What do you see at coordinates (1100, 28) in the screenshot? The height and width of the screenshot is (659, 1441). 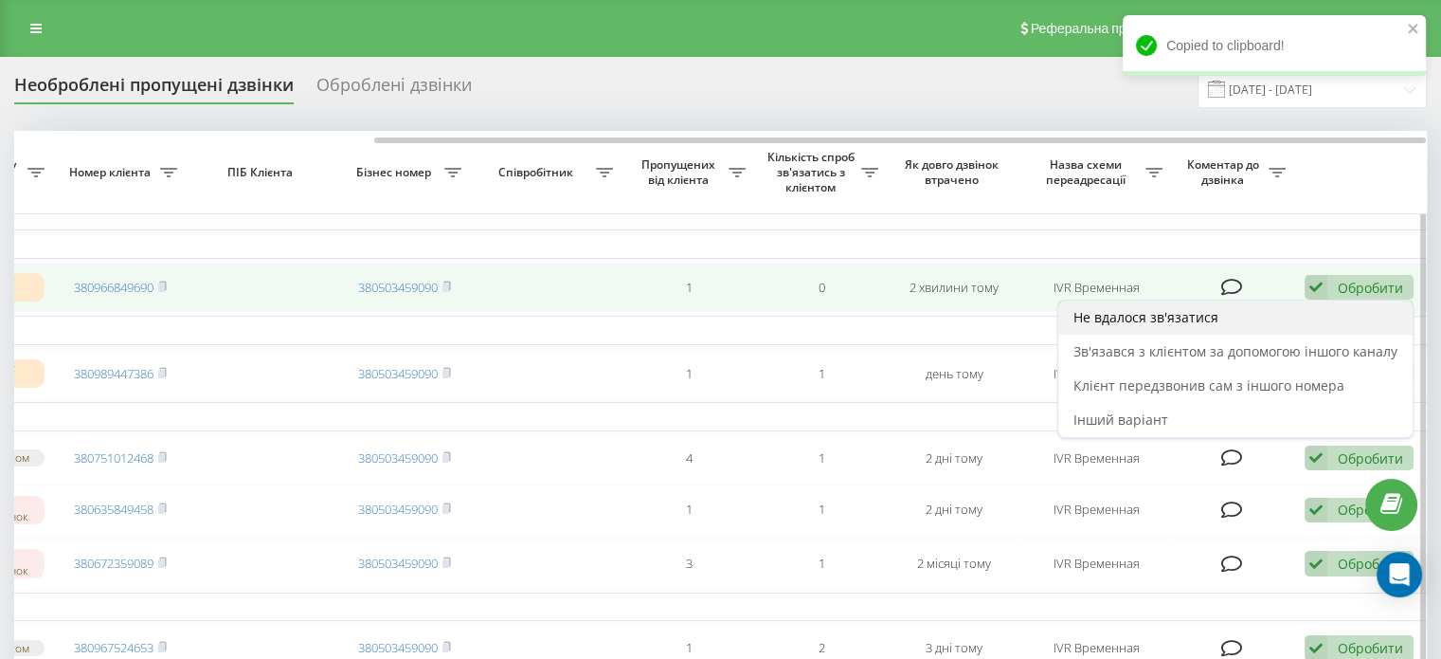 I see `span: Реферальна програма` at bounding box center [1100, 28].